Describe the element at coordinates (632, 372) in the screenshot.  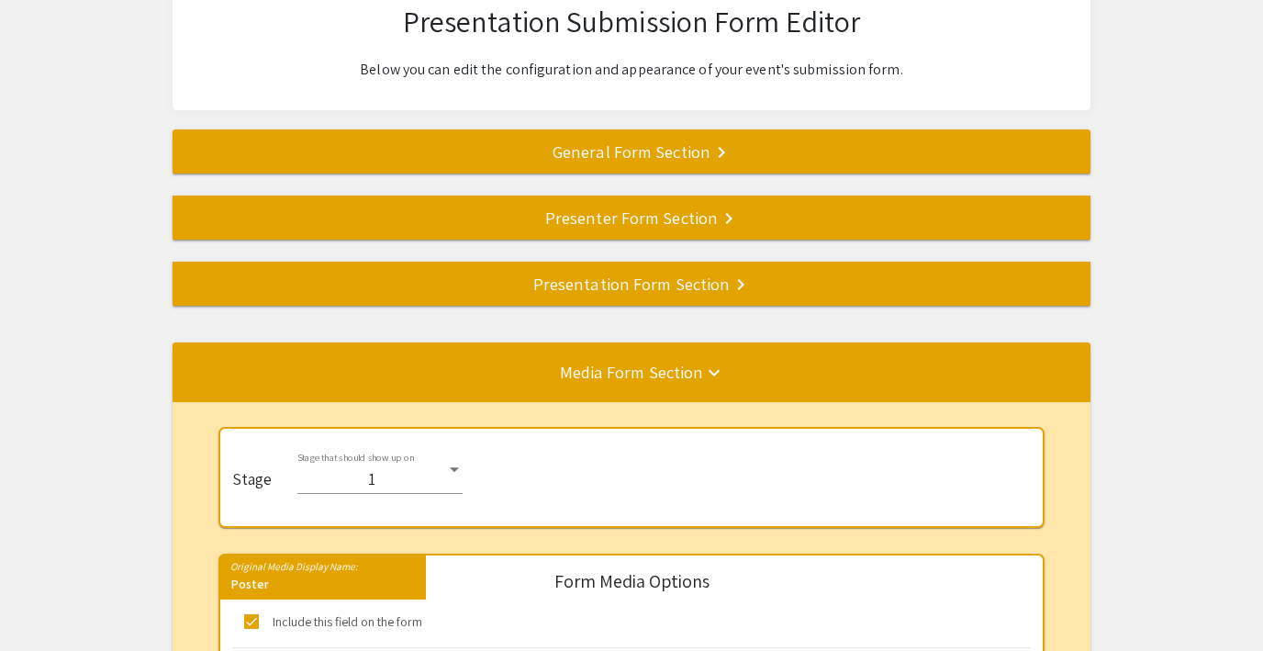
I see `div: Media Form Section` at that location.